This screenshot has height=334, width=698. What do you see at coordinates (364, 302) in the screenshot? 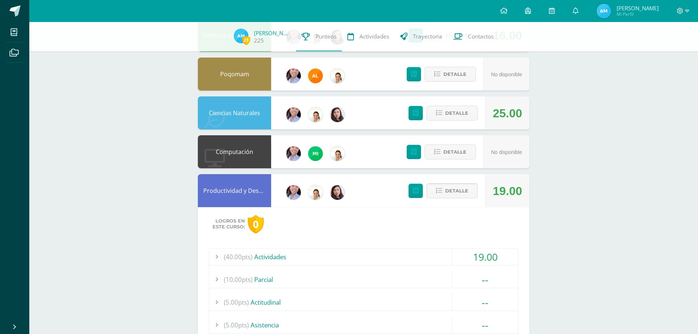
I see `div: Actitudinal` at bounding box center [364, 302].